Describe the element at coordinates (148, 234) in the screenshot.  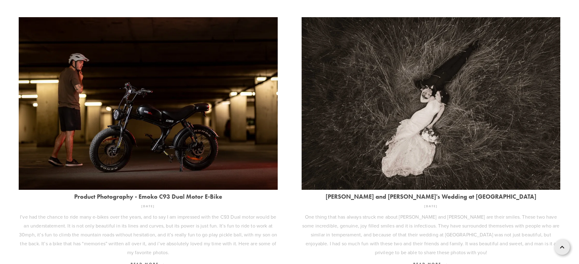
I see `p: I’ve had the chance to ride many e-bikes over the years, and to say I am impressed with the C93 D...` at that location.